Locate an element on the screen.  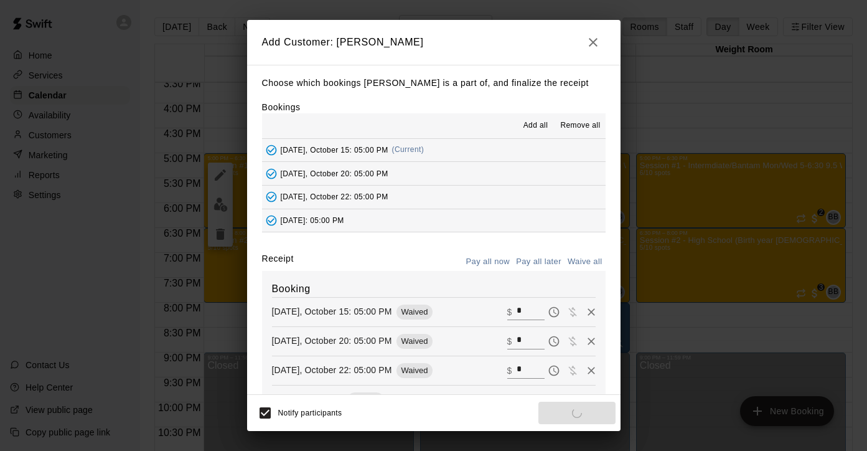
label: Bookings is located at coordinates (281, 107).